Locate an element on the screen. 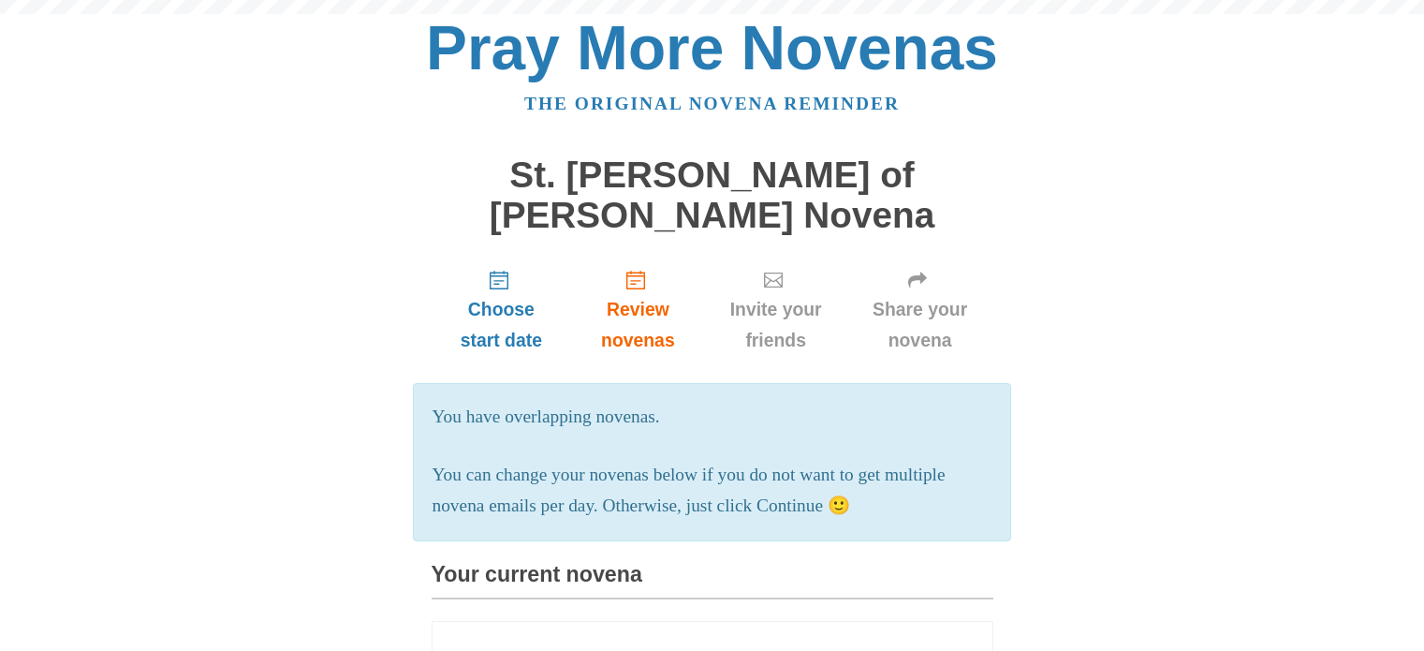  a: Invite your friends is located at coordinates (776, 309).